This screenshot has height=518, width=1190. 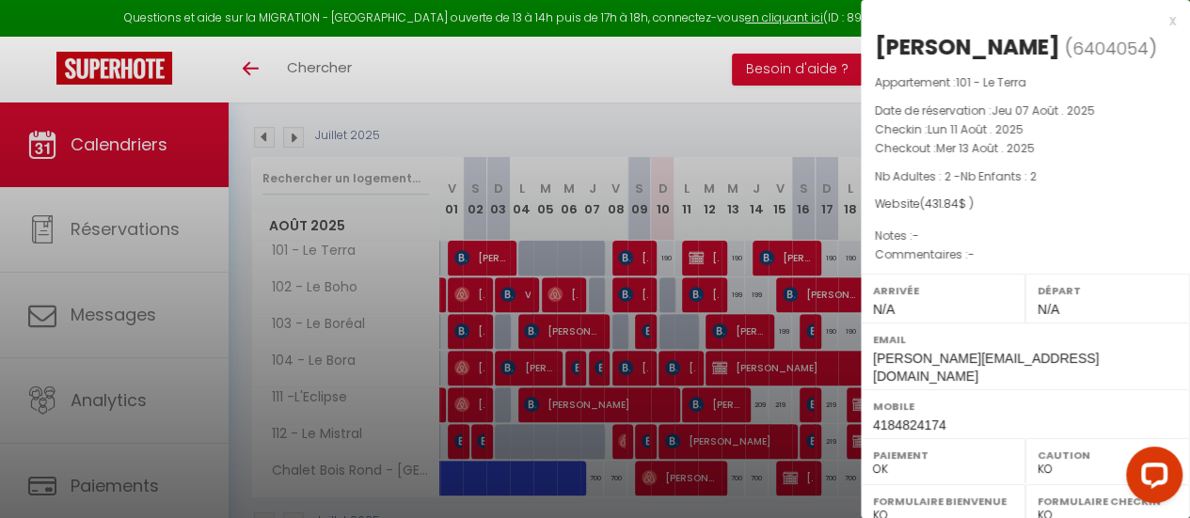 I want to click on label: Paiement, so click(x=943, y=455).